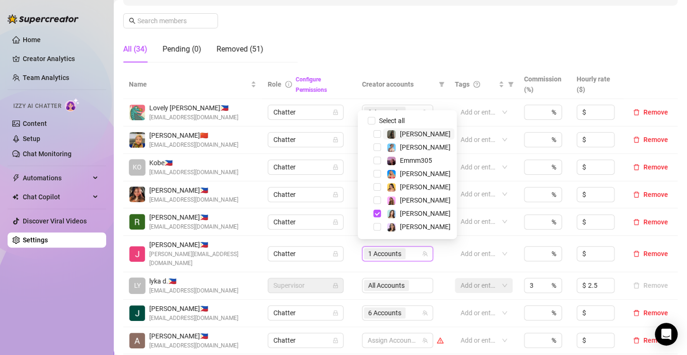  Describe the element at coordinates (306, 286) in the screenshot. I see `span: Supervisor` at that location.